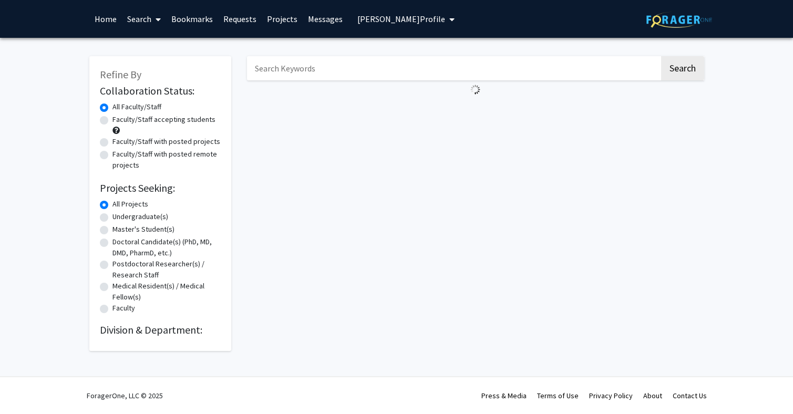 The width and height of the screenshot is (793, 414). Describe the element at coordinates (240, 19) in the screenshot. I see `a: Requests` at that location.